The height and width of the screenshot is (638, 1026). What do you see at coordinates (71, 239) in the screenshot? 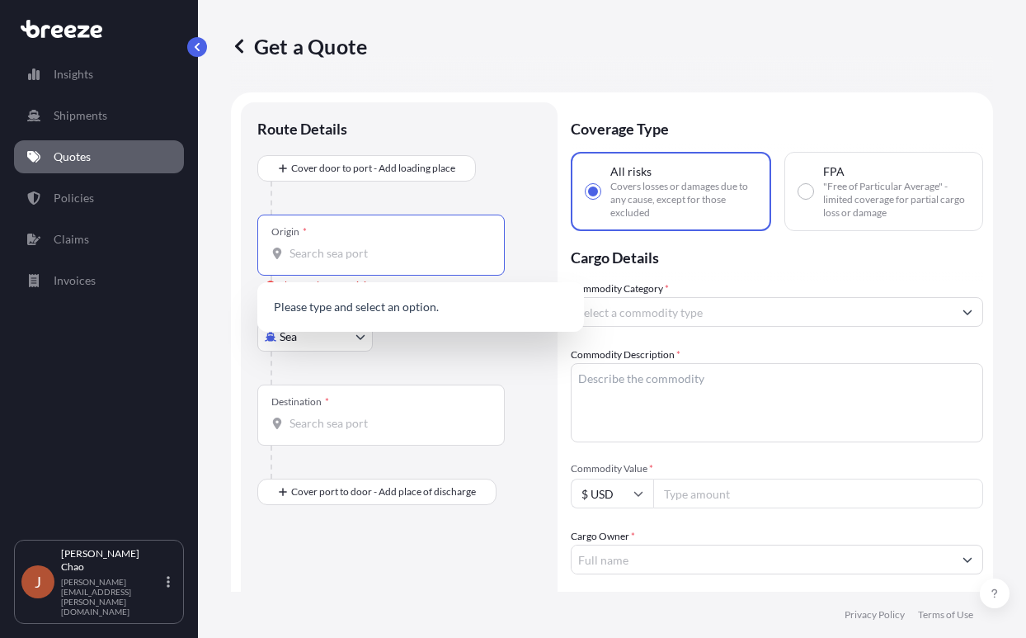
I see `p: Claims` at bounding box center [71, 239].